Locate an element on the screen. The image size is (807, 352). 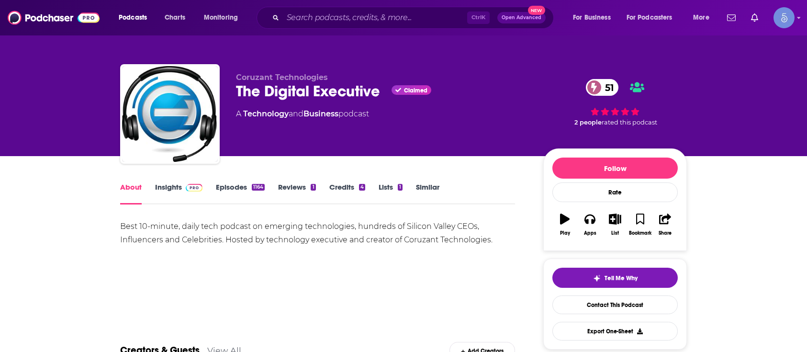
span: rated this podcast is located at coordinates (629, 122).